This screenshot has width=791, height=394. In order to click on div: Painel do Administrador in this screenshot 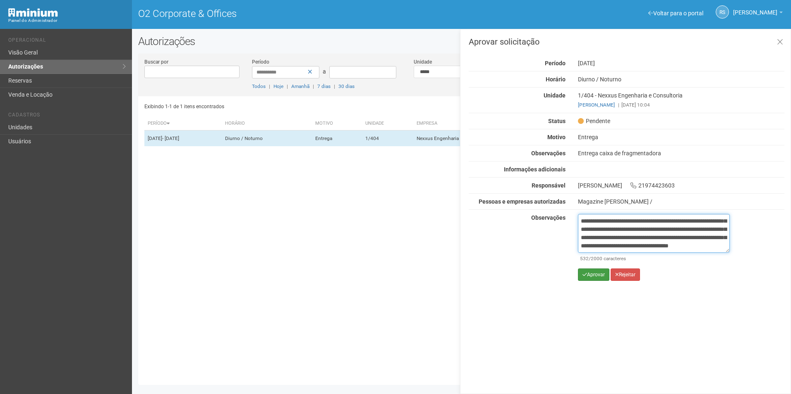, I will do `click(67, 21)`.